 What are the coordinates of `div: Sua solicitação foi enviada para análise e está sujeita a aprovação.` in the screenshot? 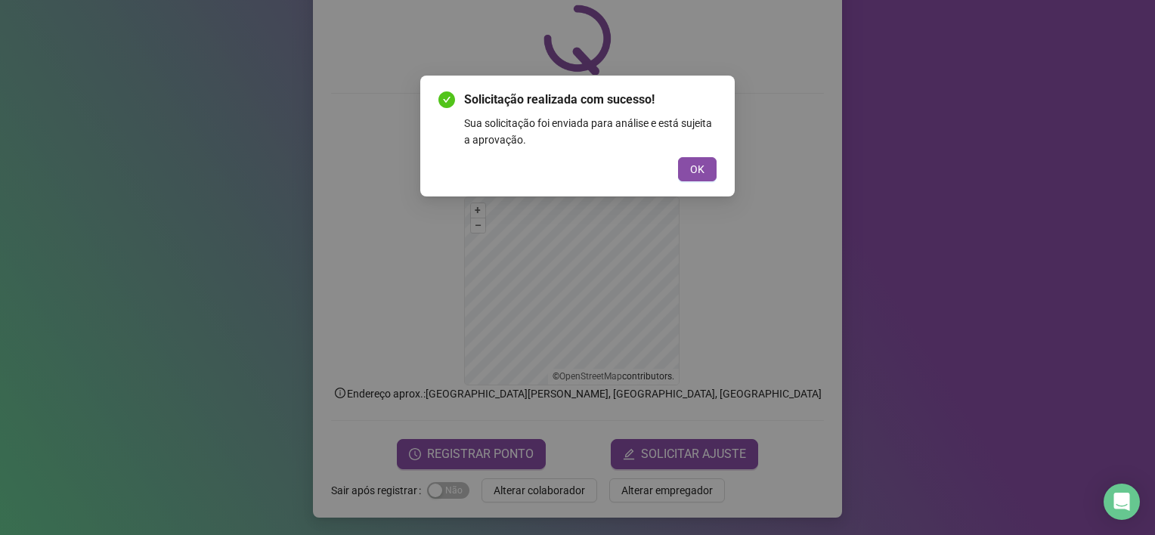 It's located at (590, 132).